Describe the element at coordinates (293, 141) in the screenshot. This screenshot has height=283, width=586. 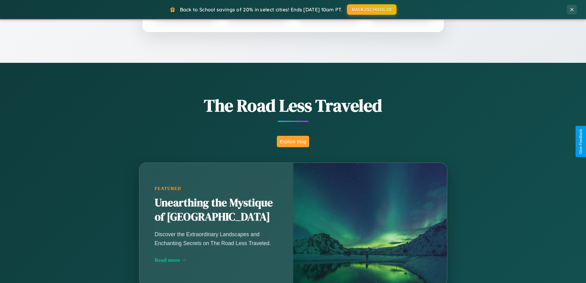
I see `button: Explore Blog` at that location.